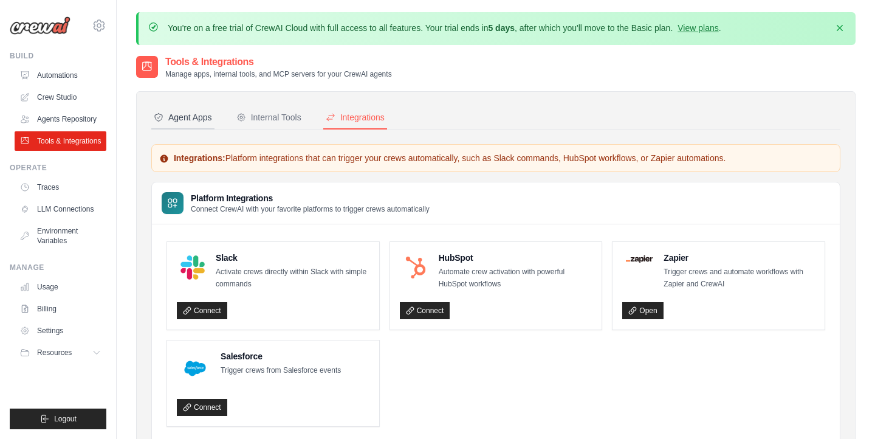 The image size is (875, 439). Describe the element at coordinates (516, 258) in the screenshot. I see `h4: HubSpot` at that location.